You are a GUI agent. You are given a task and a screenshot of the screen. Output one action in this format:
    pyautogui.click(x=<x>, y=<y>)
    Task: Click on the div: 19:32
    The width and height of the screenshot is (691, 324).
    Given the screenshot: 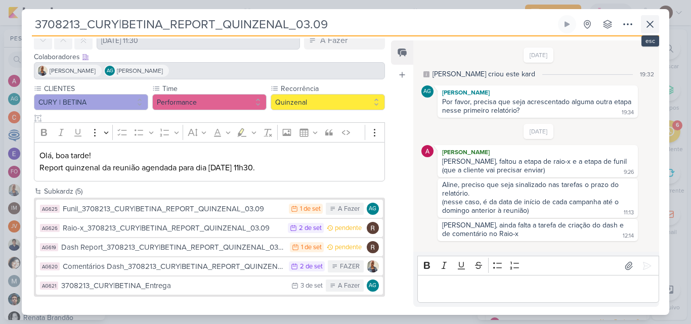 What is the action you would take?
    pyautogui.click(x=647, y=74)
    